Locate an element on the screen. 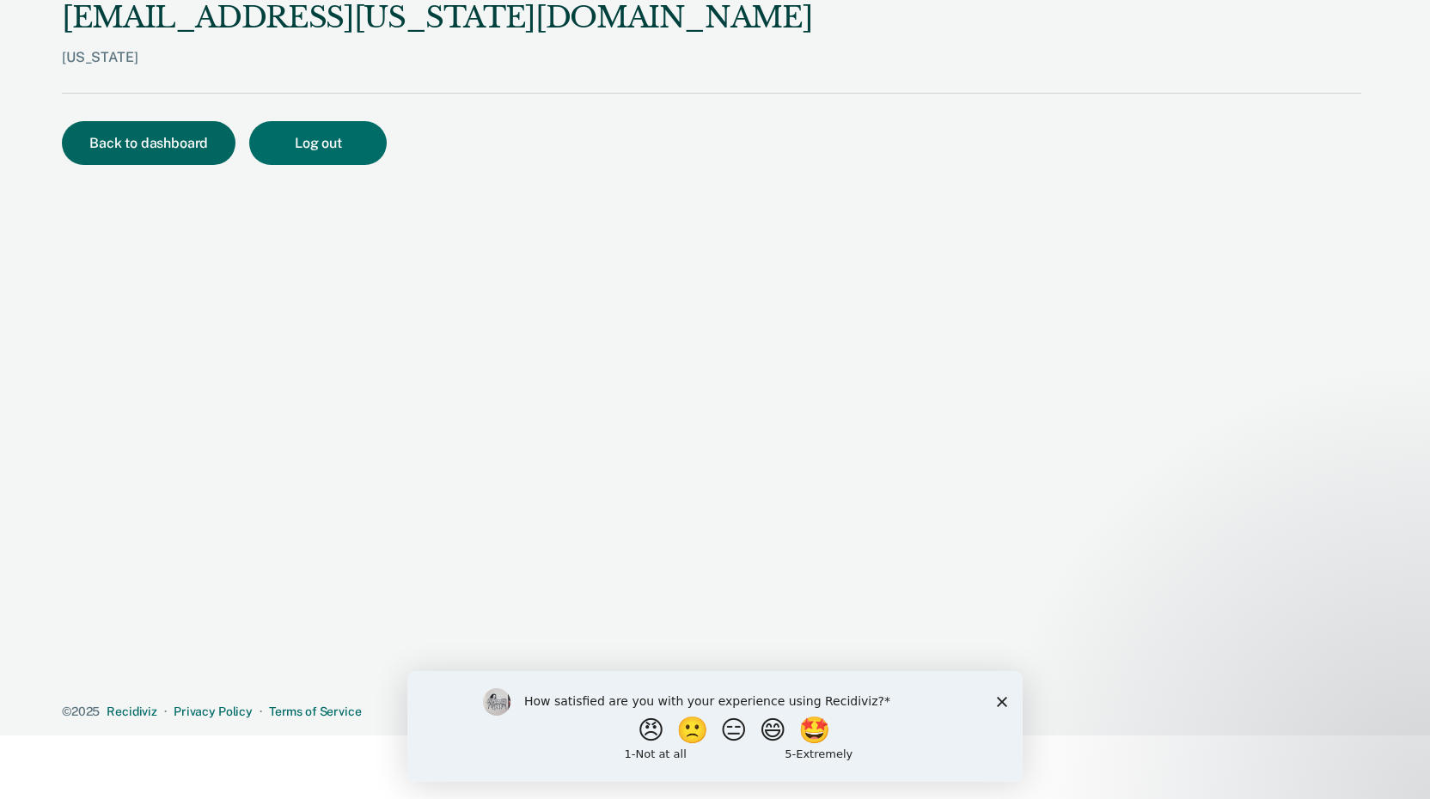 The width and height of the screenshot is (1430, 799). button: 3 is located at coordinates (327, 59).